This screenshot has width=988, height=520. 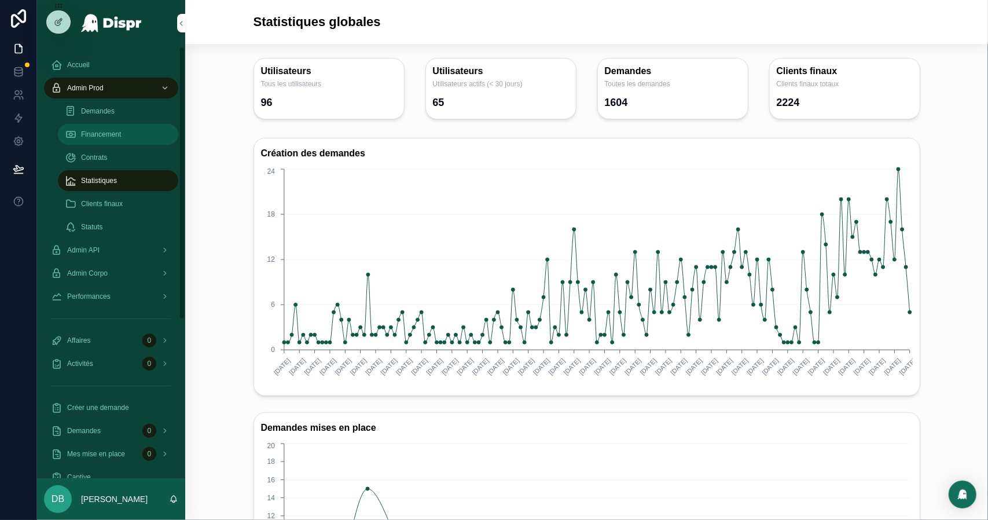 What do you see at coordinates (587, 277) in the screenshot?
I see `div: chart` at bounding box center [587, 277].